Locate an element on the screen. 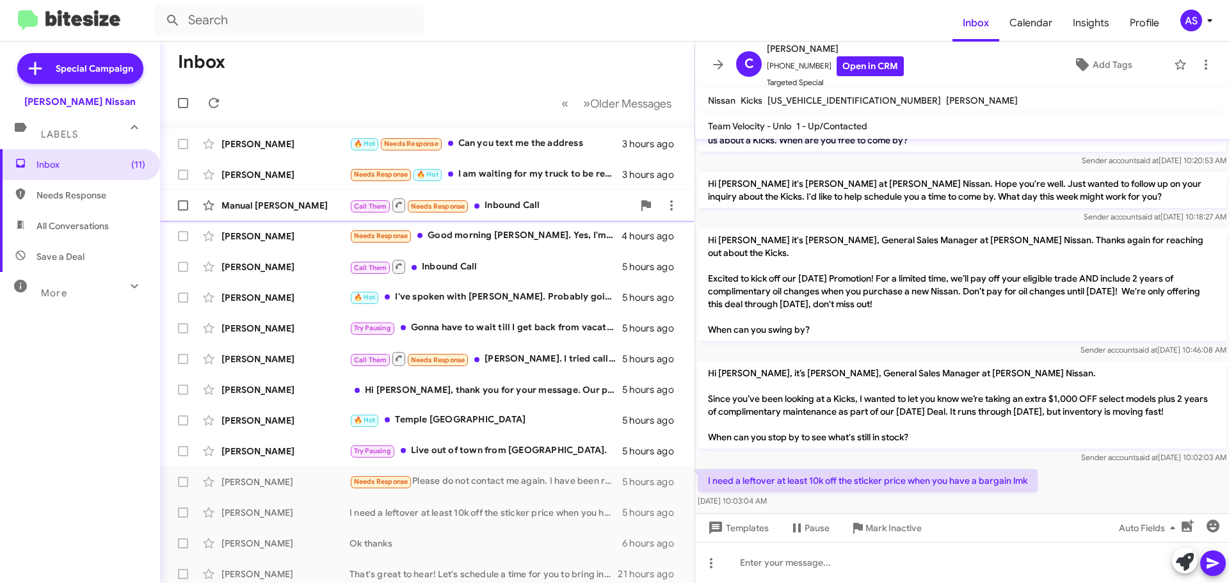  span: More is located at coordinates (54, 293).